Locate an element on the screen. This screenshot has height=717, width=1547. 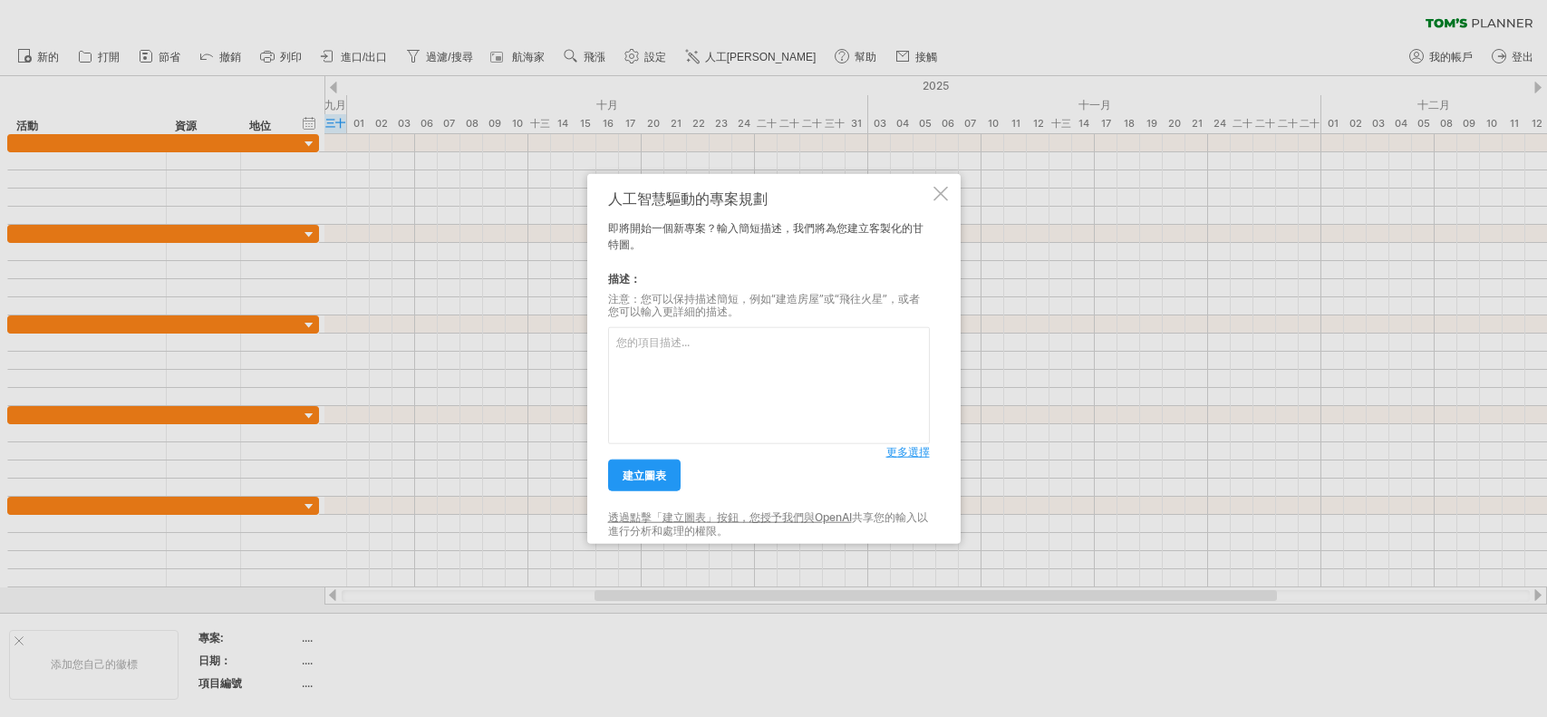
font: 更多選擇 is located at coordinates (908, 451).